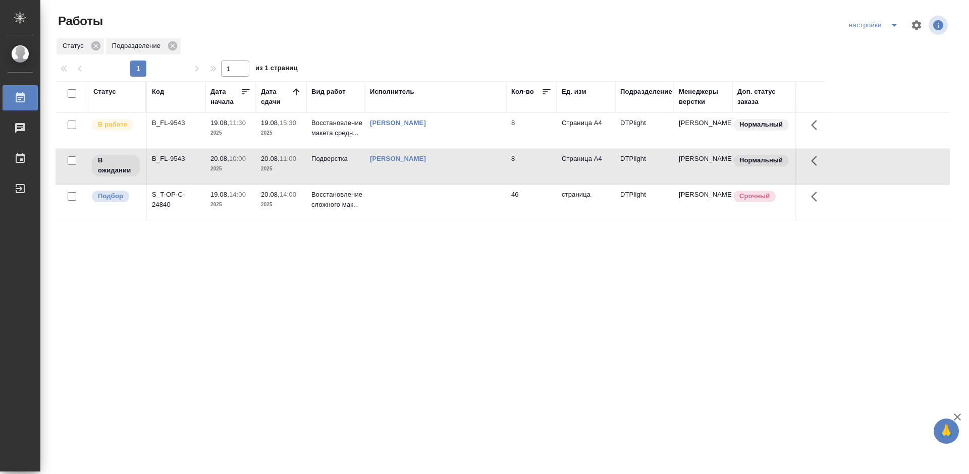 The height and width of the screenshot is (474, 969). I want to click on p: Статус, so click(75, 46).